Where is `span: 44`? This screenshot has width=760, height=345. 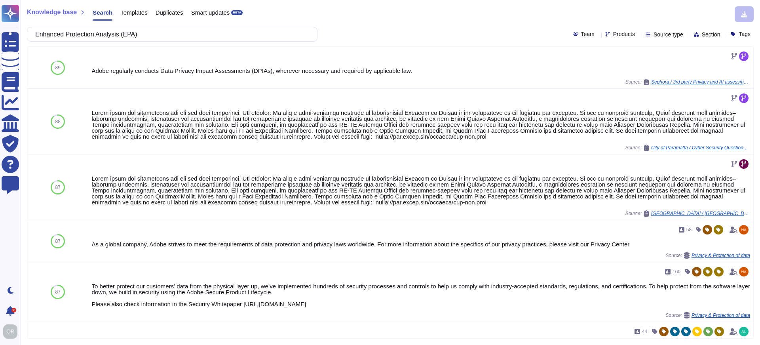 span: 44 is located at coordinates (644, 331).